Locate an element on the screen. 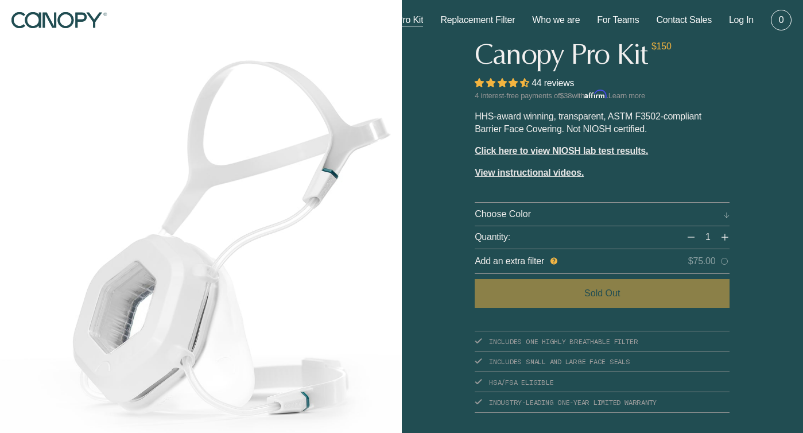 This screenshot has width=803, height=433. span: View instructional videos is located at coordinates (528, 172).